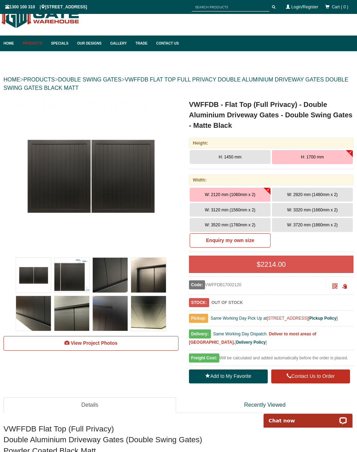  What do you see at coordinates (227, 303) in the screenshot?
I see `b: OUT OF STOCK` at bounding box center [227, 303].